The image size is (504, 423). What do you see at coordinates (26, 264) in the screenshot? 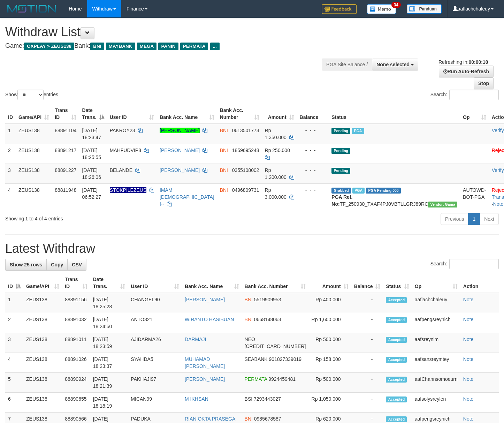
I see `span: Show 25 rows` at bounding box center [26, 264].